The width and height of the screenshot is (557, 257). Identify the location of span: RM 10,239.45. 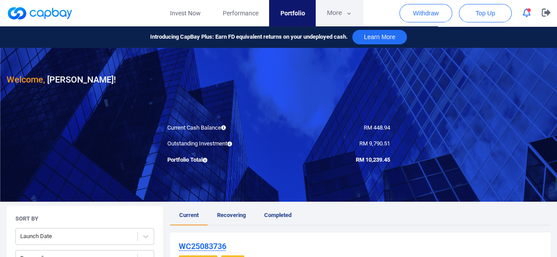
(373, 160).